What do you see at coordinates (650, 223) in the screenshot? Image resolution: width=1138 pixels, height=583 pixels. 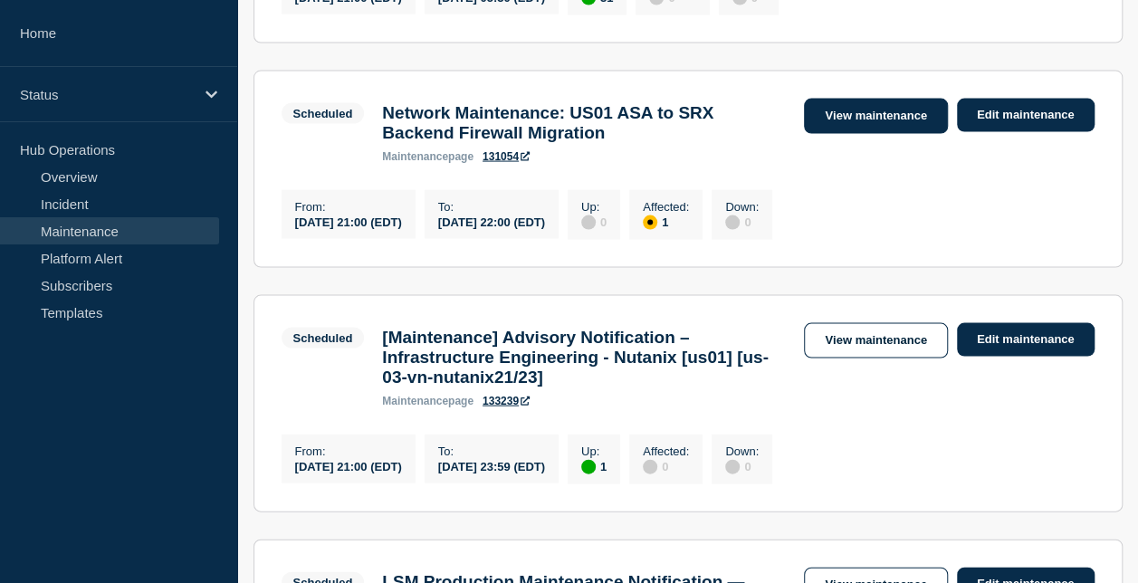 I see `div: affected` at bounding box center [650, 223].